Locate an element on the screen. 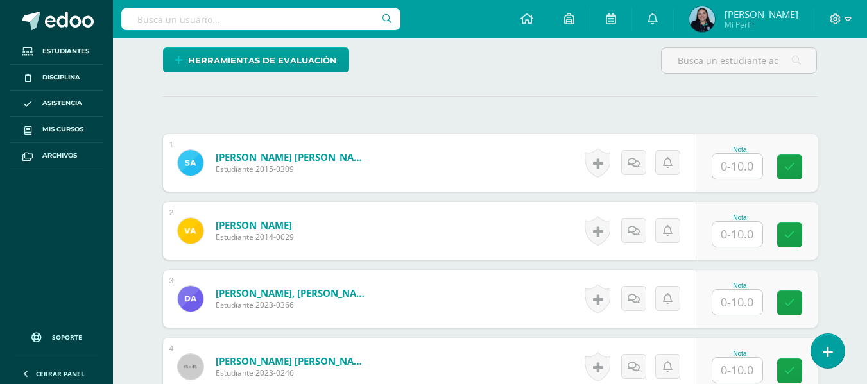 Image resolution: width=867 pixels, height=384 pixels. a: Mis cursos is located at coordinates (56, 130).